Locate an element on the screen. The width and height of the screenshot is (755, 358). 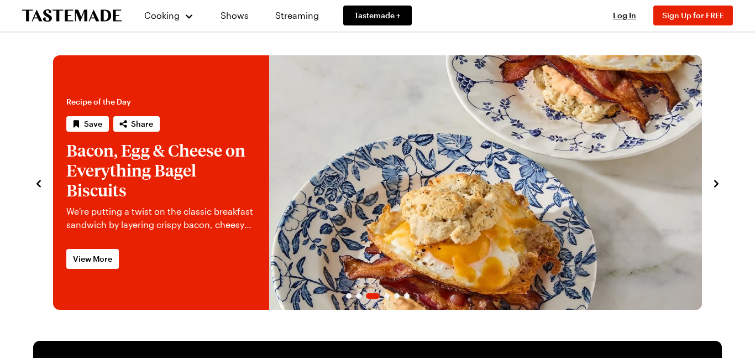
button: Log In is located at coordinates (625, 15).